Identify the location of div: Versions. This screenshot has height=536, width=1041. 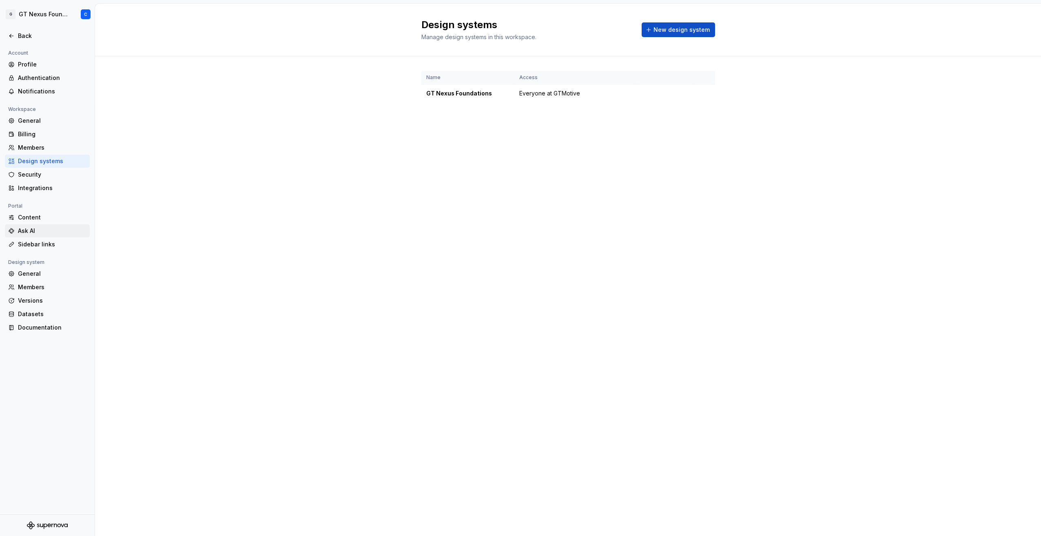
(52, 301).